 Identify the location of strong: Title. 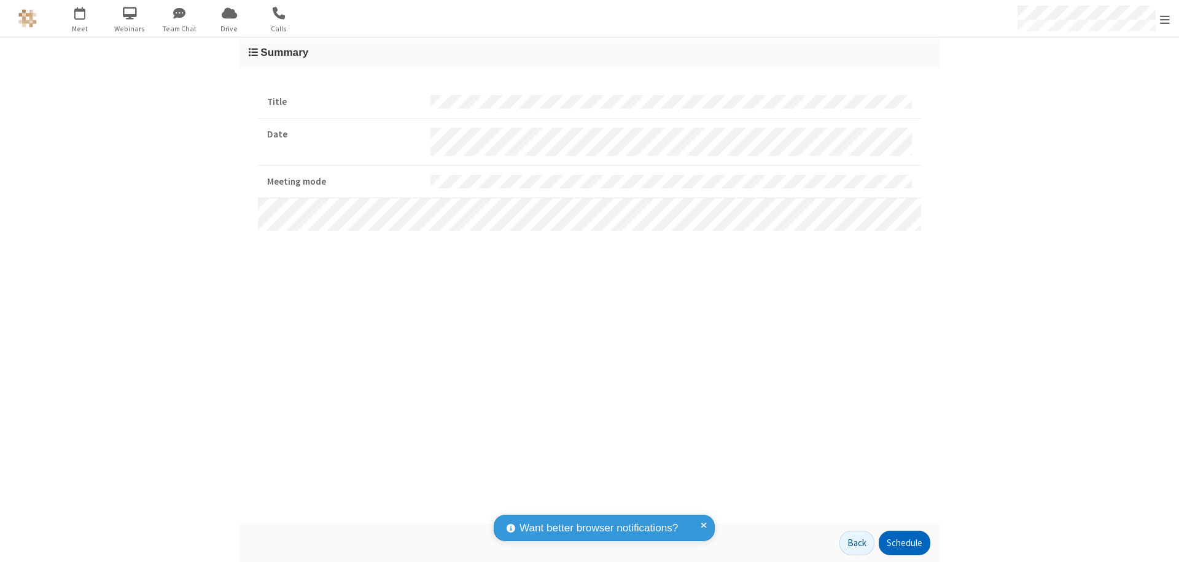
(344, 102).